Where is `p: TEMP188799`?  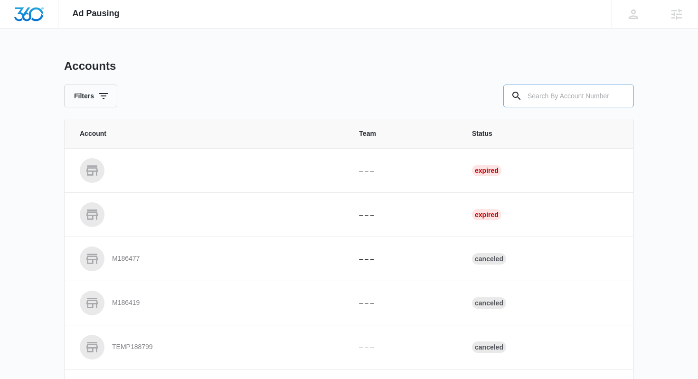
p: TEMP188799 is located at coordinates (133, 347).